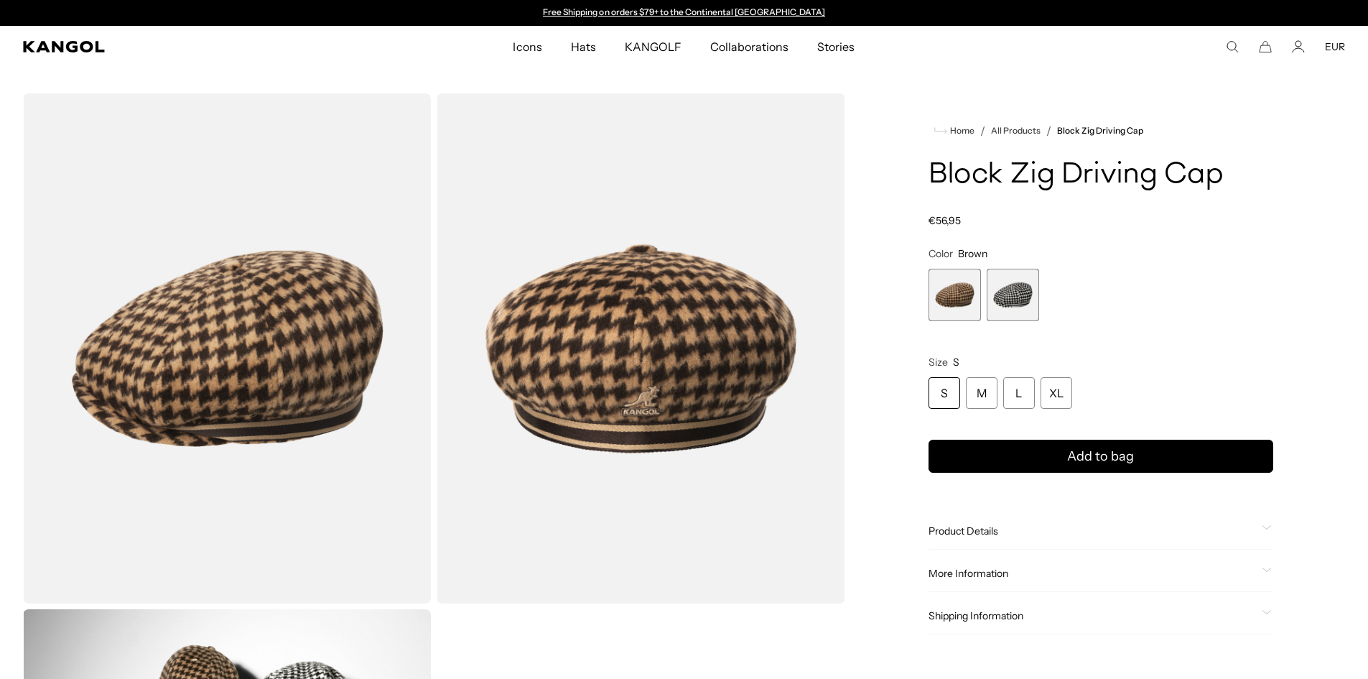  I want to click on div: L, so click(1019, 393).